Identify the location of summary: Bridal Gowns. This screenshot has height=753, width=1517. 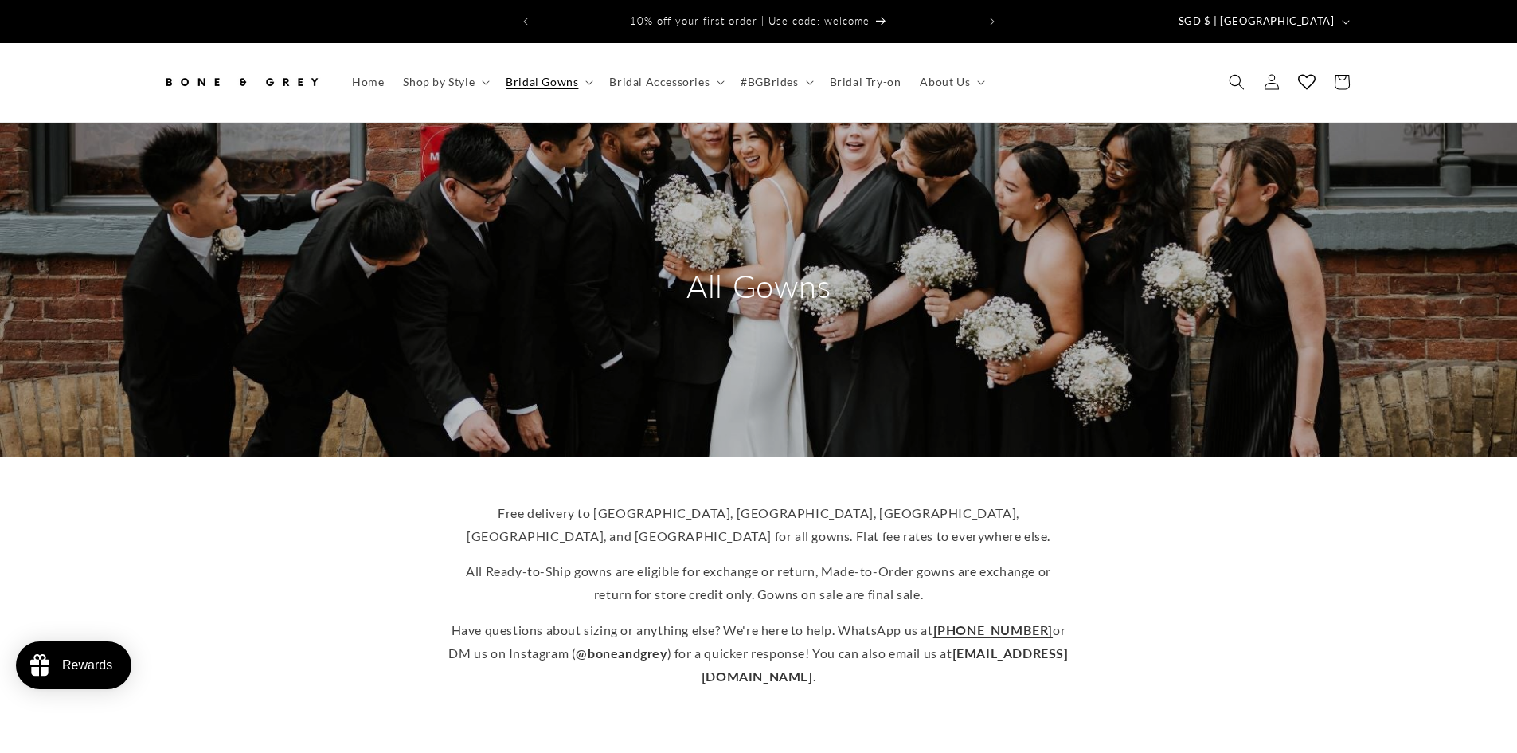
(548, 82).